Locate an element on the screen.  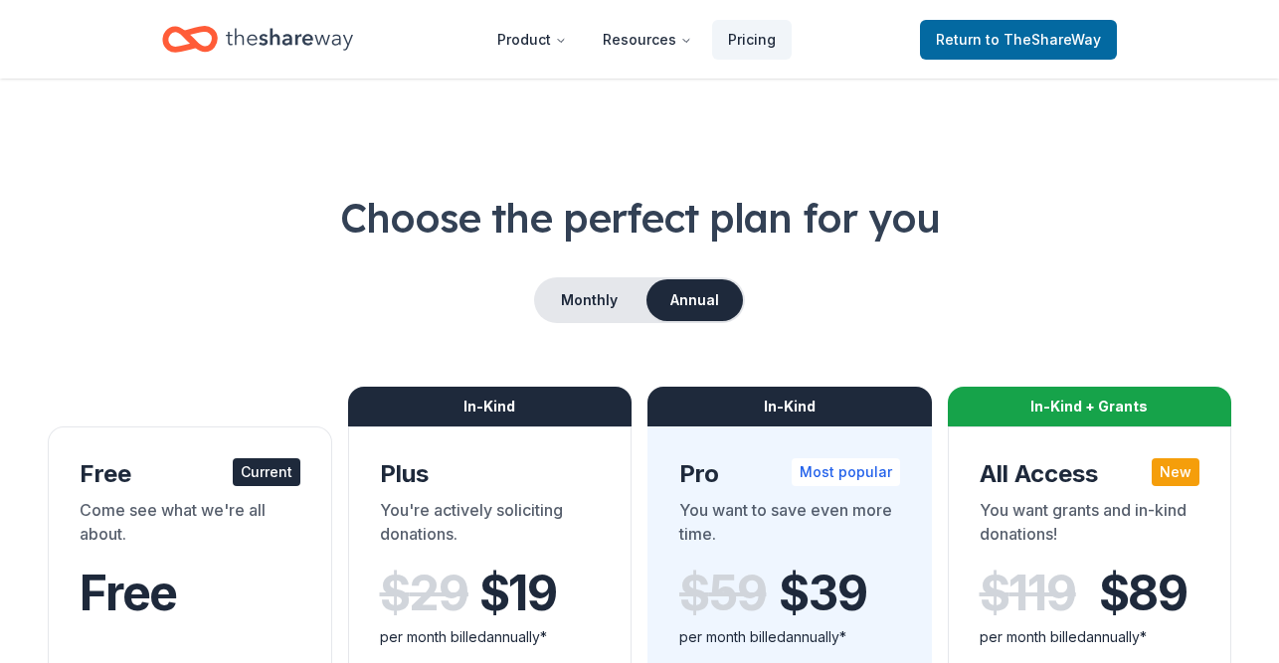
div: You're actively soliciting donations. is located at coordinates (490, 526).